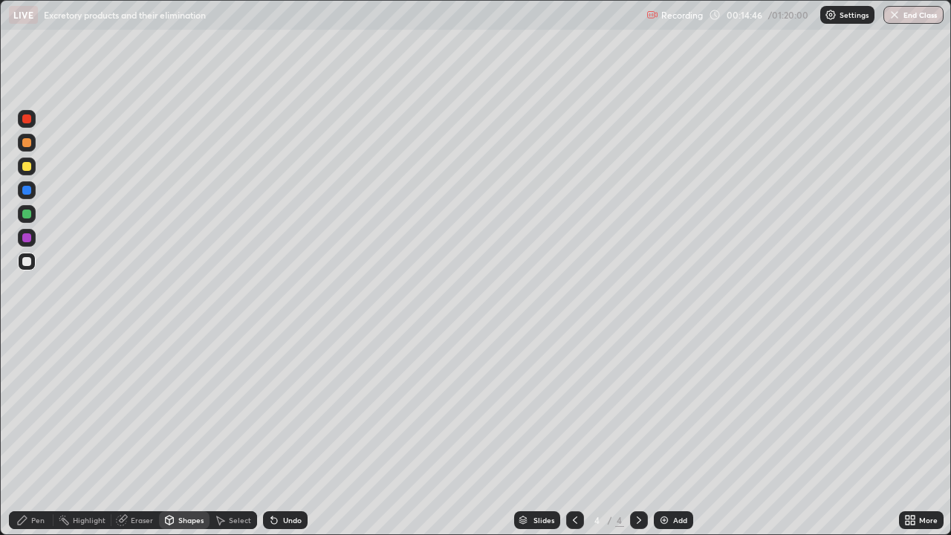 The image size is (951, 535). What do you see at coordinates (89, 520) in the screenshot?
I see `div: Highlight` at bounding box center [89, 520].